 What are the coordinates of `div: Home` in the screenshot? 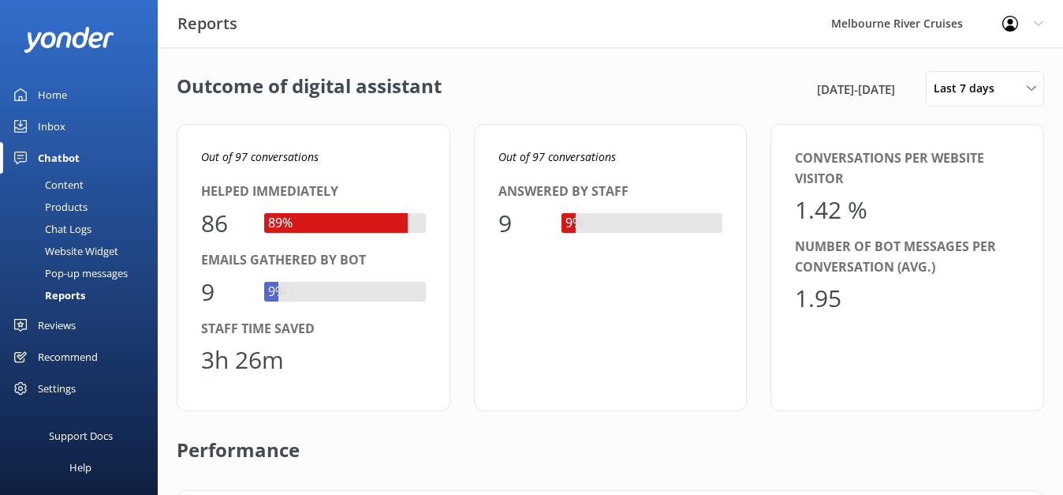 It's located at (52, 95).